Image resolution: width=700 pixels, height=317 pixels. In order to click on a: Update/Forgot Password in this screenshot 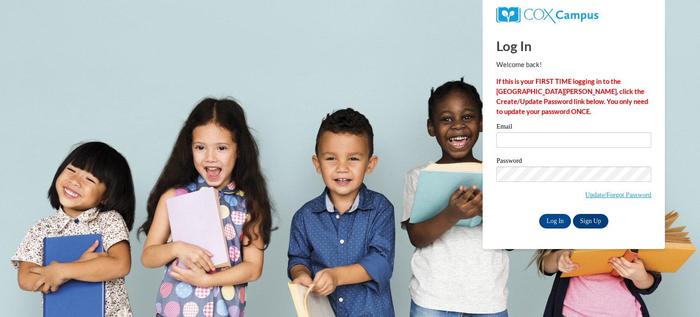, I will do `click(618, 195)`.